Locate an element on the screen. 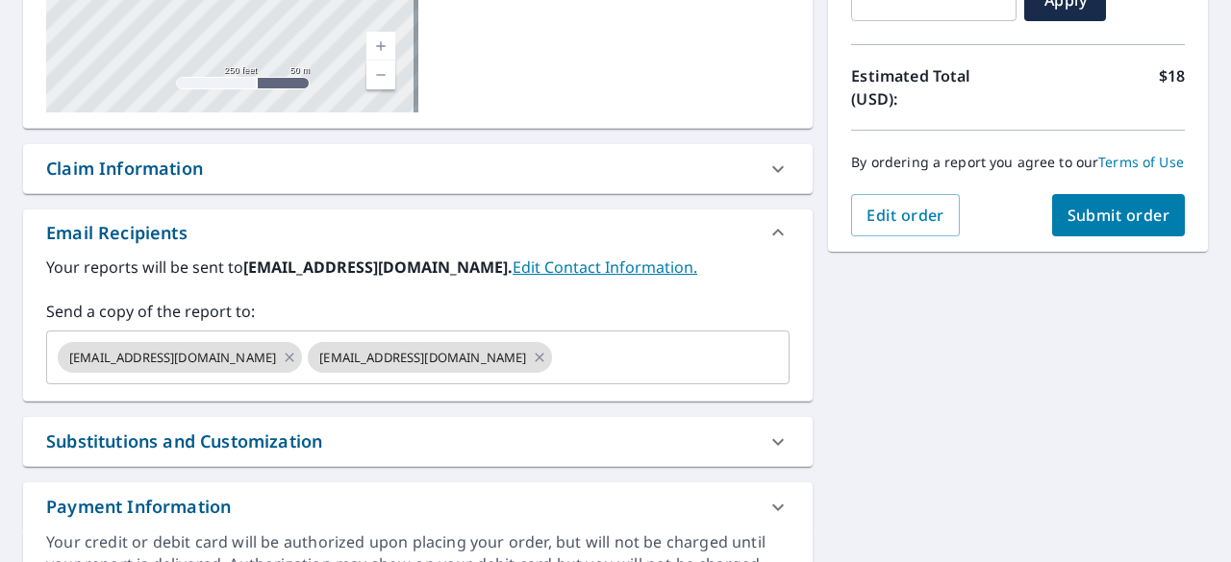 This screenshot has height=562, width=1231. a: Current Level 17, Zoom Out is located at coordinates (381, 75).